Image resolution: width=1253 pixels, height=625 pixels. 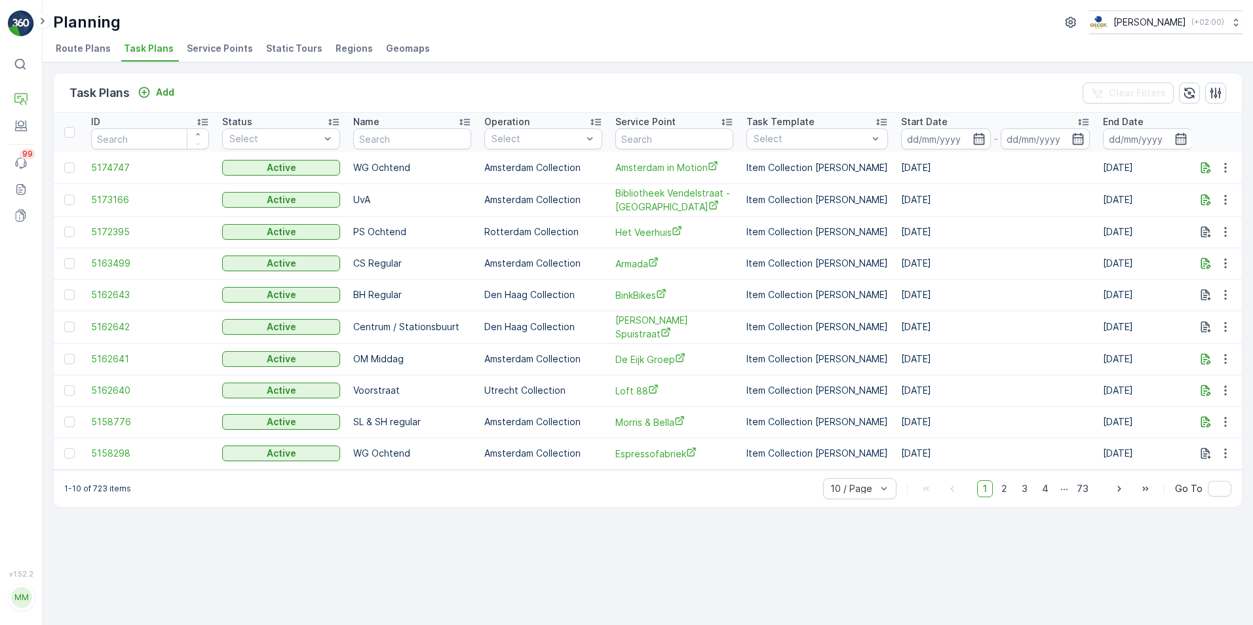 I want to click on p: Centrum / Stationsbuurt, so click(x=412, y=327).